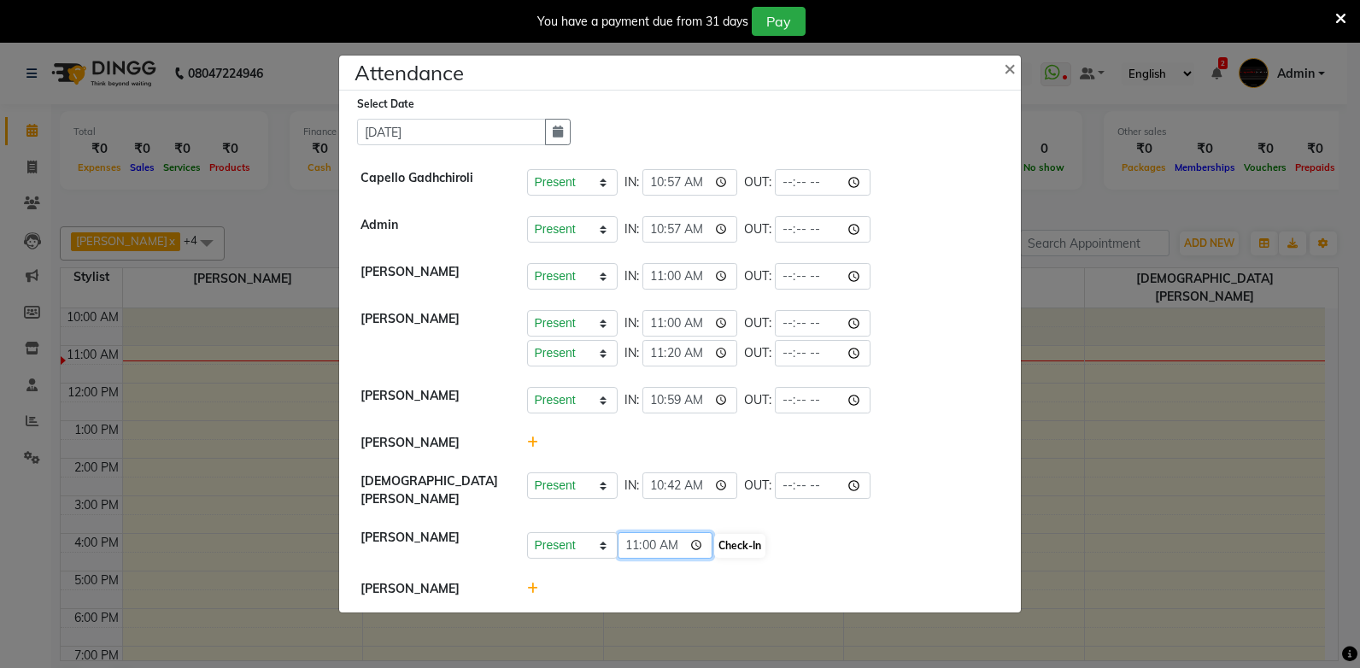  I want to click on button: Close, so click(1012, 67).